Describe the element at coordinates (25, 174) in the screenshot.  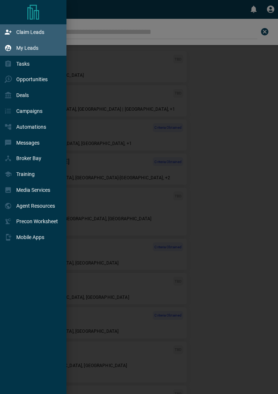
I see `p: Training` at that location.